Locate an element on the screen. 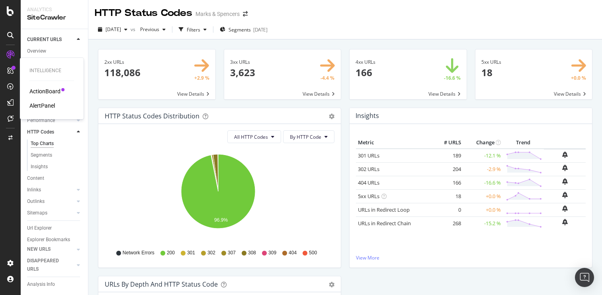  a: Top Charts is located at coordinates (57, 143).